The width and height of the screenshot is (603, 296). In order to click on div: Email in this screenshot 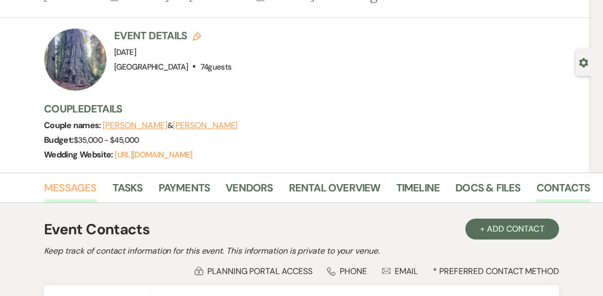, I will do `click(400, 271)`.